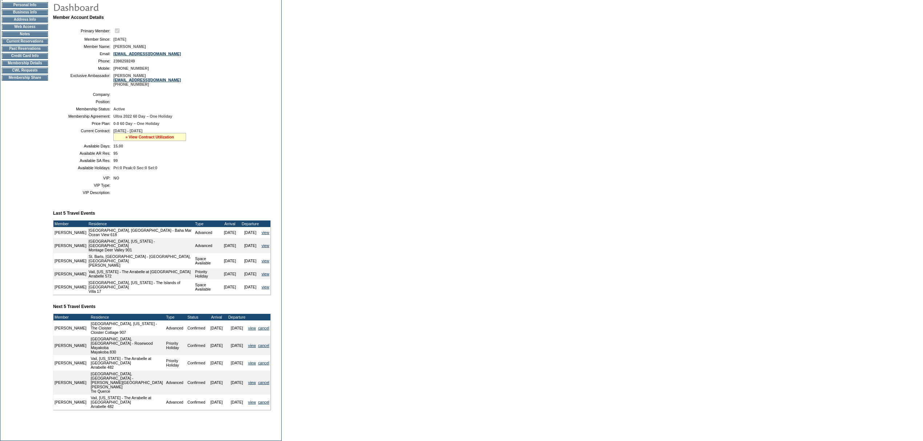  What do you see at coordinates (143, 116) in the screenshot?
I see `span: Ultra 2022 60 Day – One Holiday` at bounding box center [143, 116].